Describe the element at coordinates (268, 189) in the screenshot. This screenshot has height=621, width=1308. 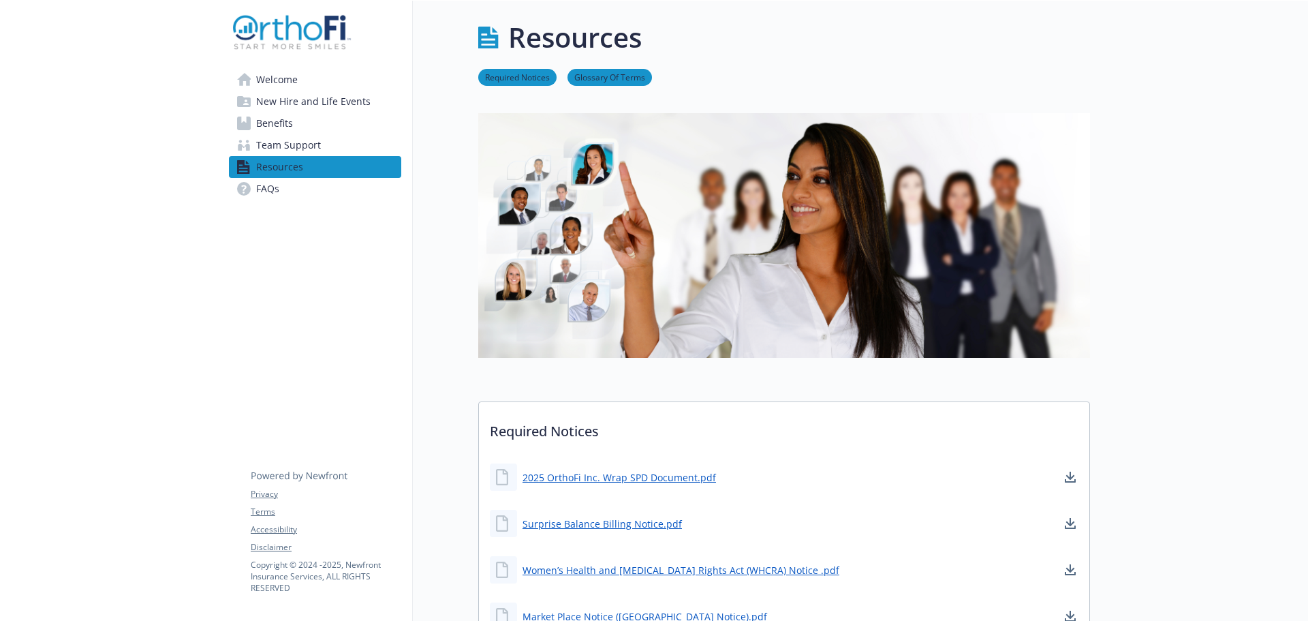
I see `span: FAQs` at that location.